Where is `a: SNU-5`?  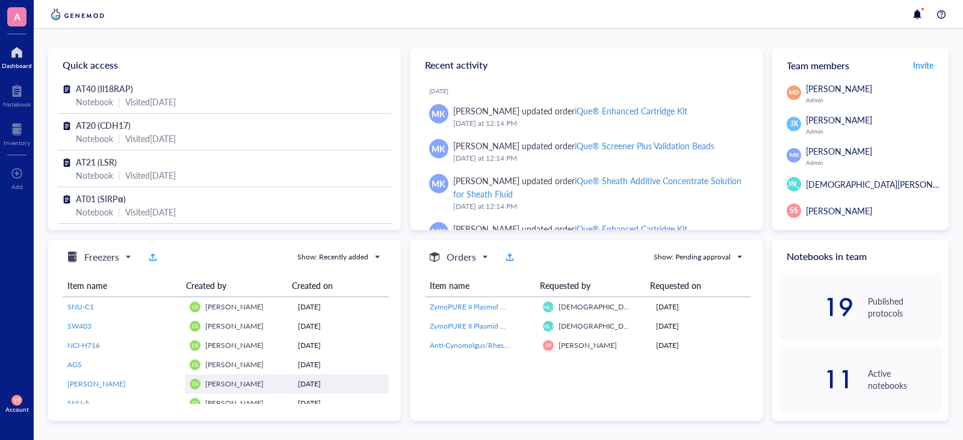
a: SNU-5 is located at coordinates (123, 403).